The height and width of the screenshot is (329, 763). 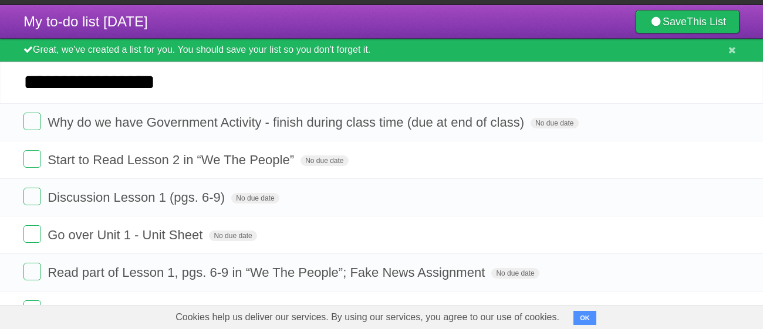 What do you see at coordinates (137, 197) in the screenshot?
I see `span: Discussion Lesson 1 (pgs. 6-9)` at bounding box center [137, 197].